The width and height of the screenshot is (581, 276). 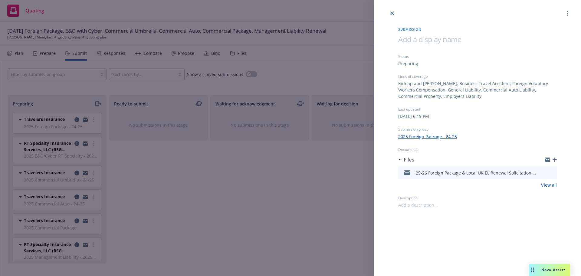 What do you see at coordinates (542, 172) in the screenshot?
I see `button: download file` at bounding box center [542, 172].